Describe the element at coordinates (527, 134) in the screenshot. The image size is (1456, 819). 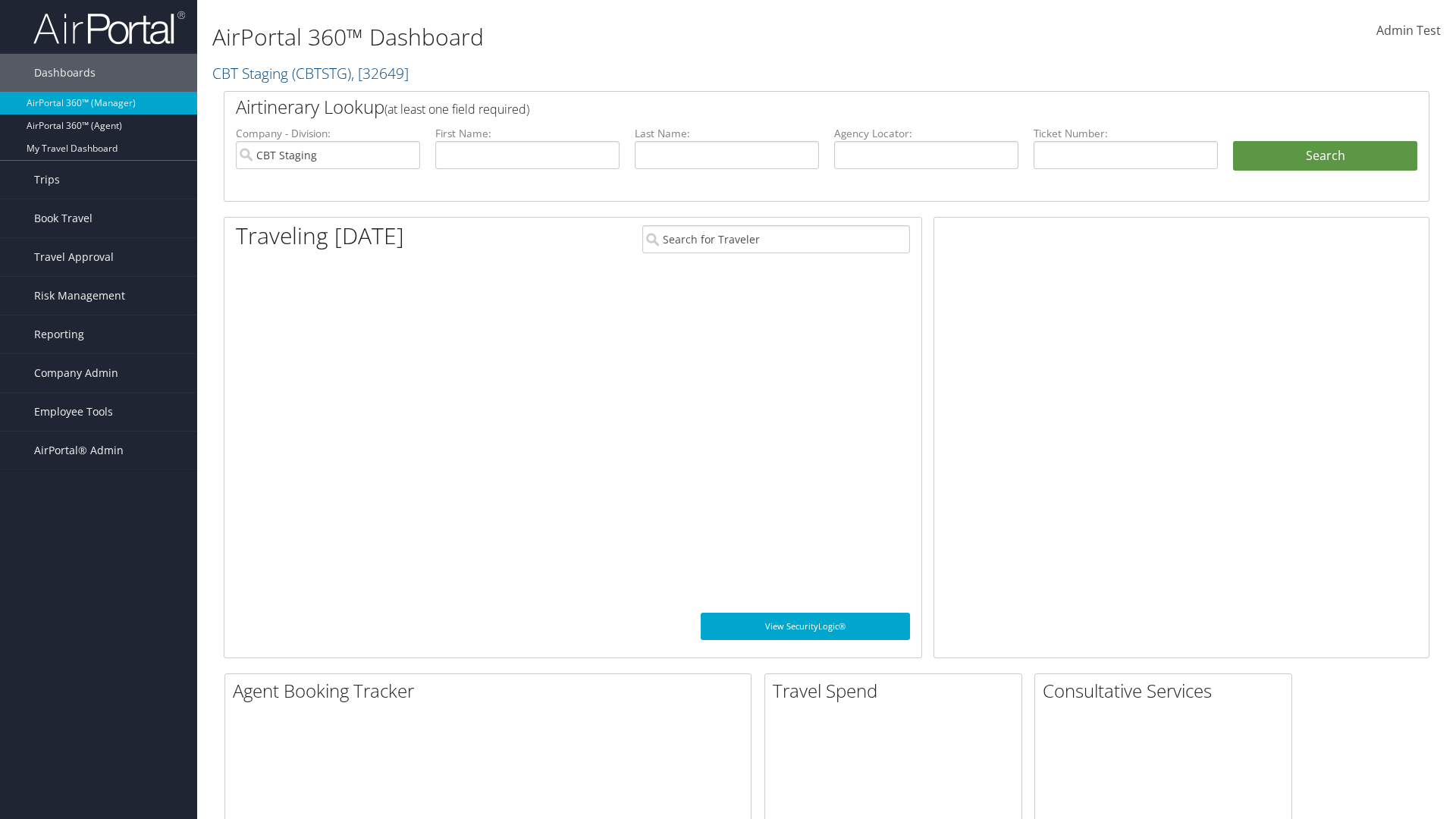
I see `label: First Name:` at that location.